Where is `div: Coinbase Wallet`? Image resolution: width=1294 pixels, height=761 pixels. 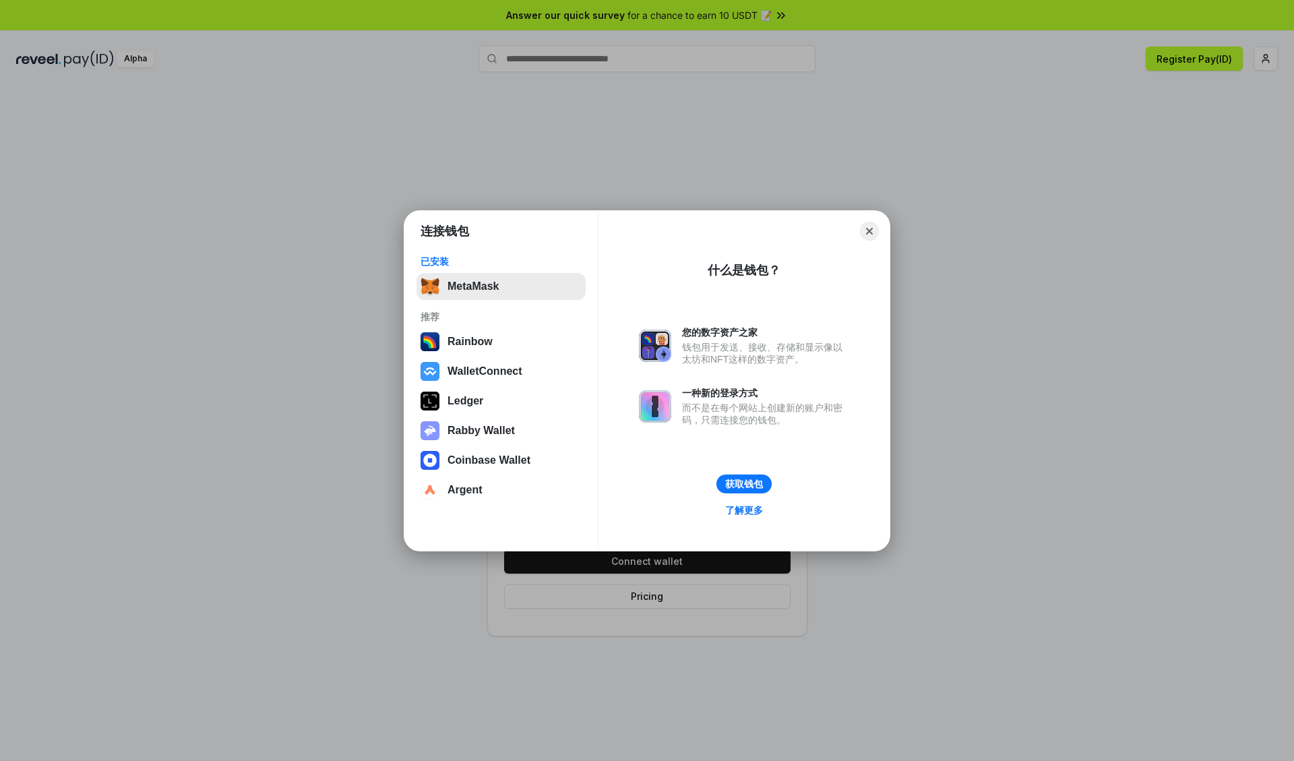
div: Coinbase Wallet is located at coordinates (489, 460).